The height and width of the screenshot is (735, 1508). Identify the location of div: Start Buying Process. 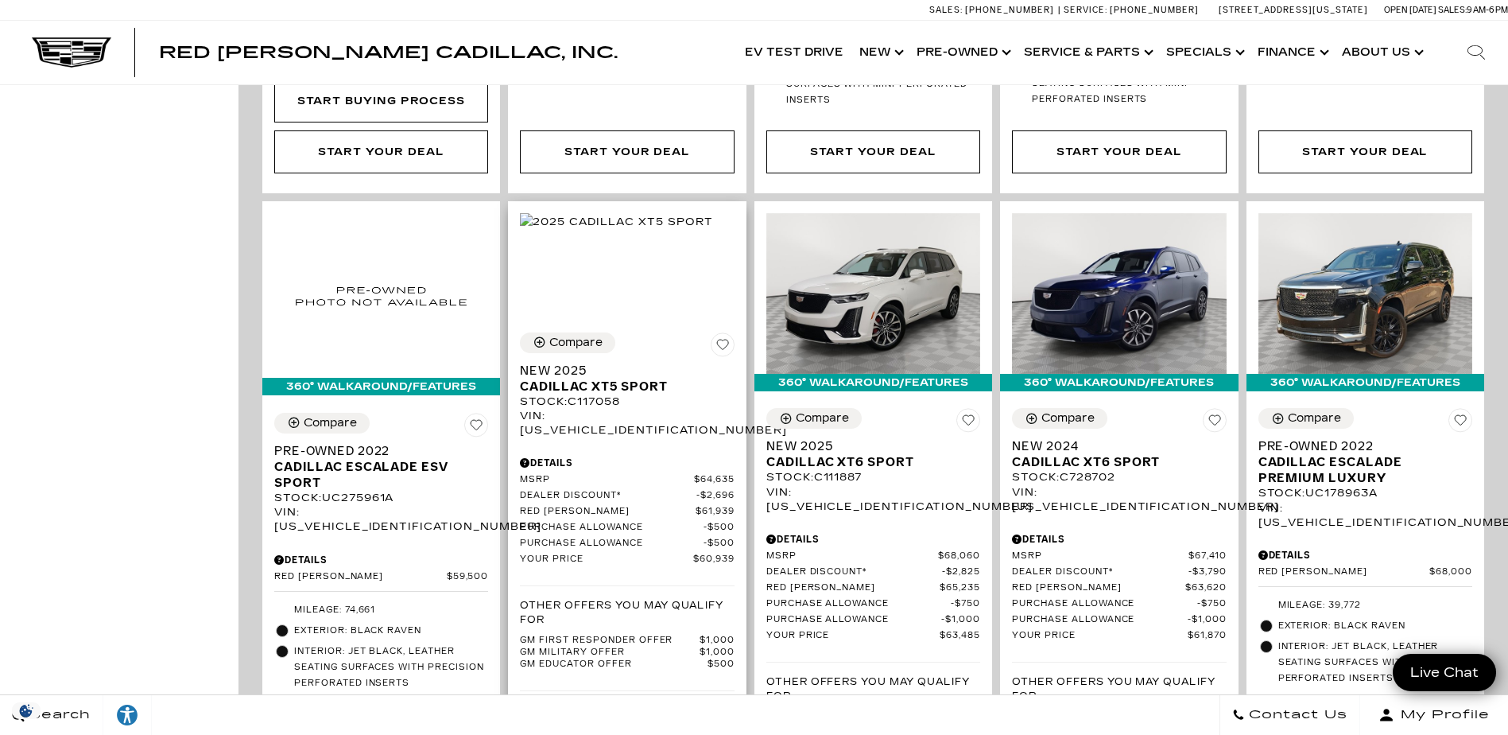
(381, 101).